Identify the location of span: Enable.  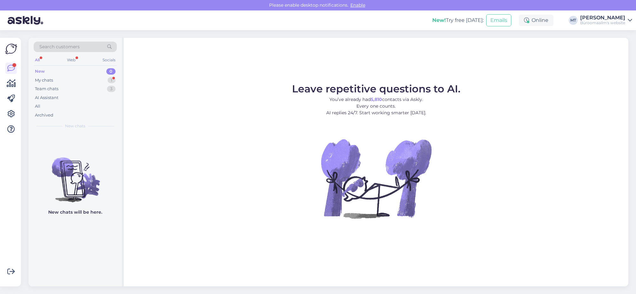
(358, 5).